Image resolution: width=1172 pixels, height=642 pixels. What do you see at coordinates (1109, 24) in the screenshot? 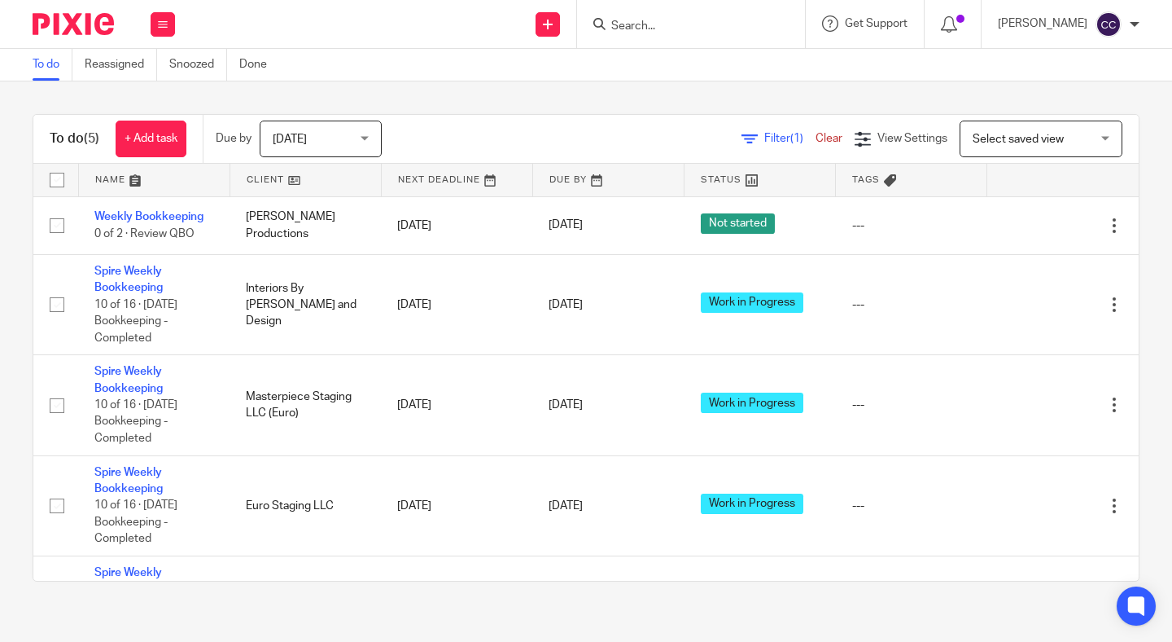
I see `img: svg%3E` at bounding box center [1109, 24].